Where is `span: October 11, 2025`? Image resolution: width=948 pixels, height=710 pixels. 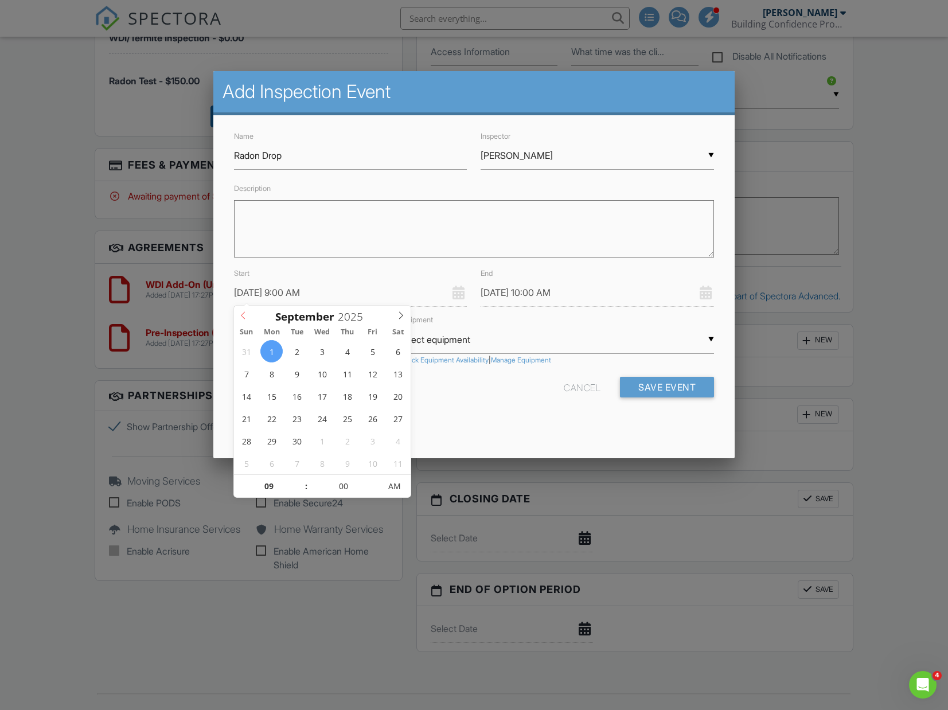 span: October 11, 2025 is located at coordinates (398, 463).